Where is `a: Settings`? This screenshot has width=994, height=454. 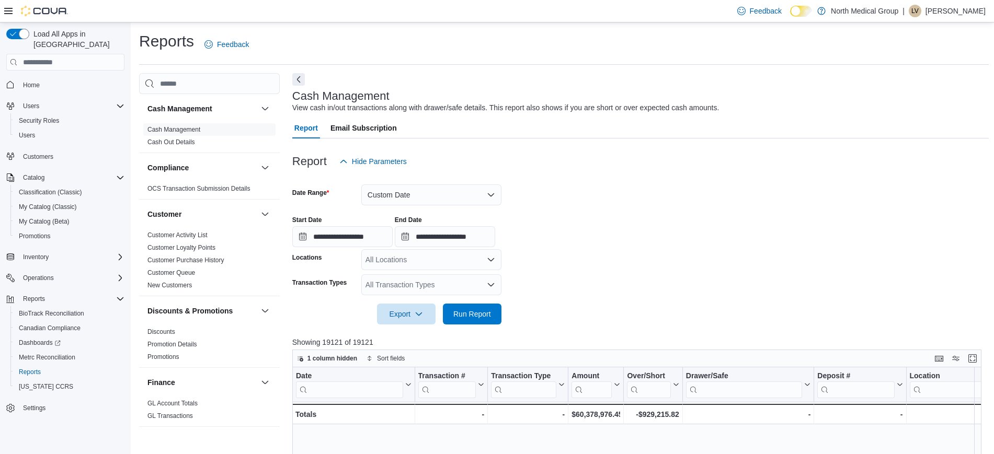 a: Settings is located at coordinates (34, 408).